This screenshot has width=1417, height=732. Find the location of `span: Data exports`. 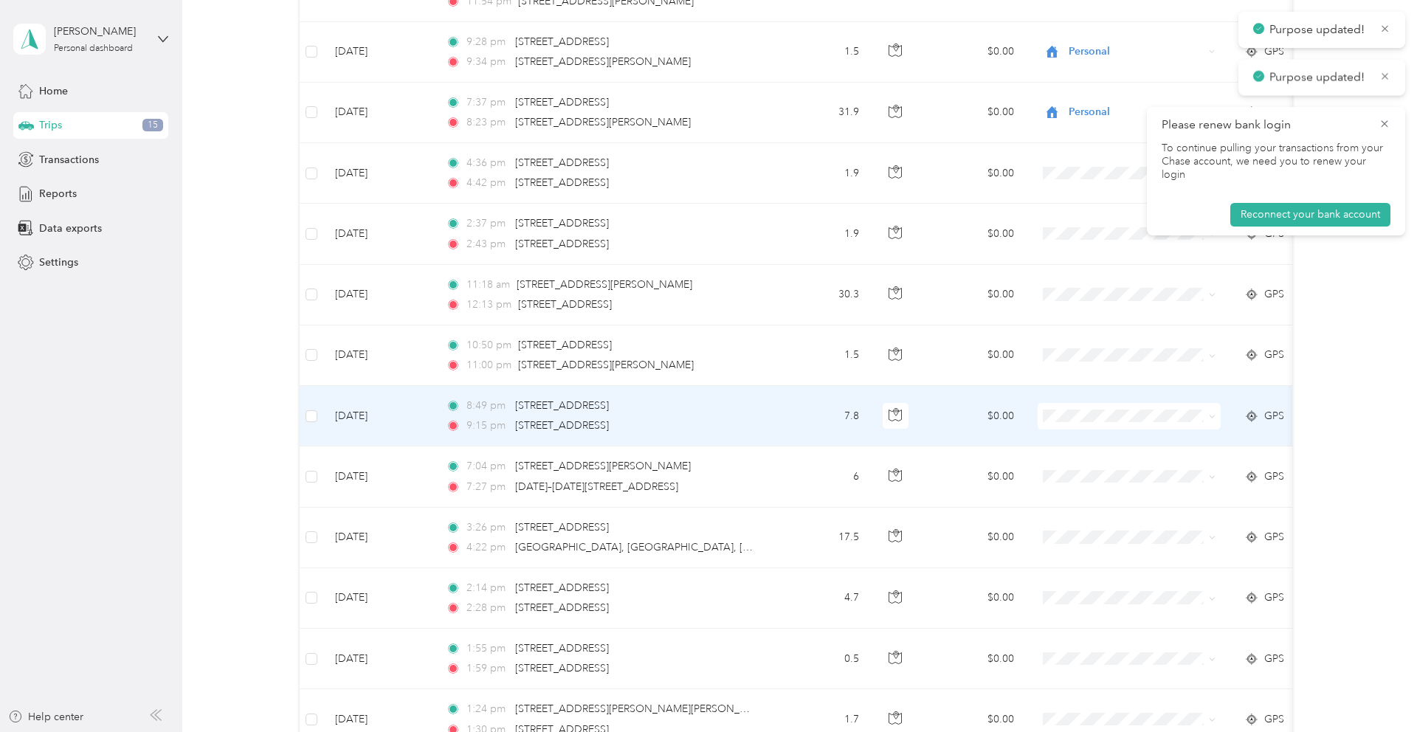

span: Data exports is located at coordinates (70, 228).